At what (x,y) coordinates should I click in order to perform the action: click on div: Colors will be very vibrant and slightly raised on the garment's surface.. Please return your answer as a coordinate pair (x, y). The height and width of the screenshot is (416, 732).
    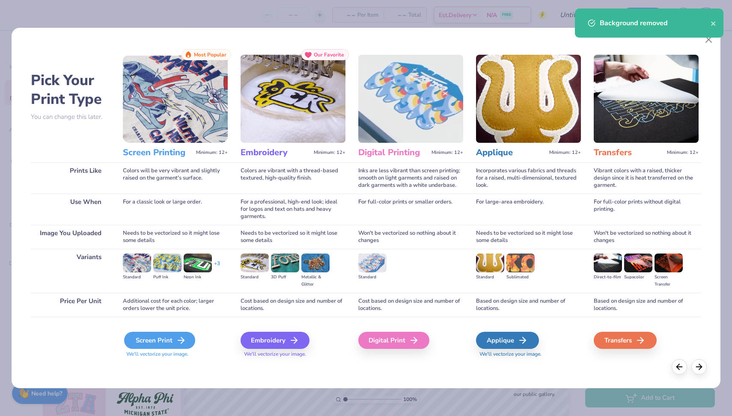
    Looking at the image, I should click on (175, 178).